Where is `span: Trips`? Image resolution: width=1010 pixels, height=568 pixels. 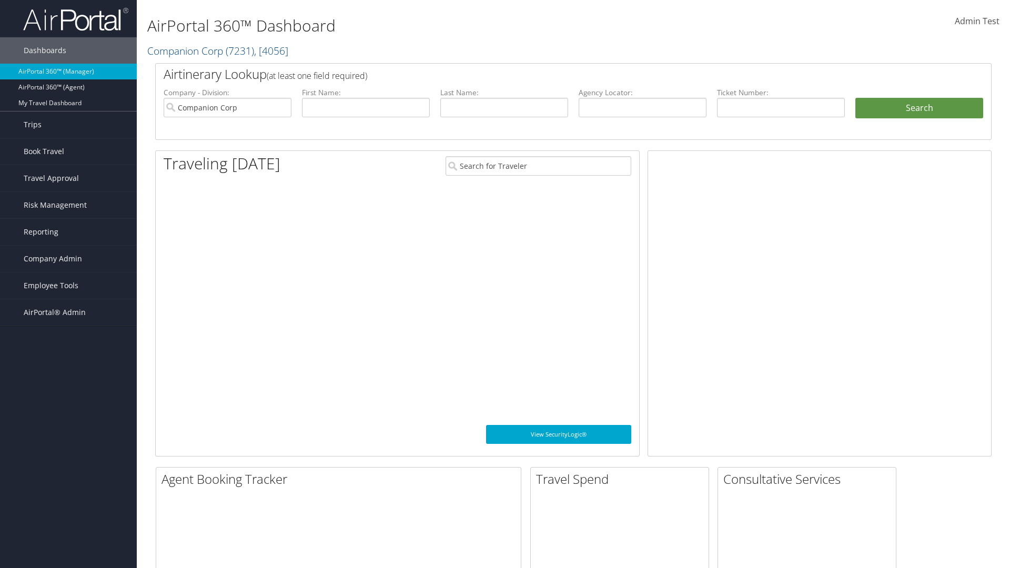
span: Trips is located at coordinates (33, 125).